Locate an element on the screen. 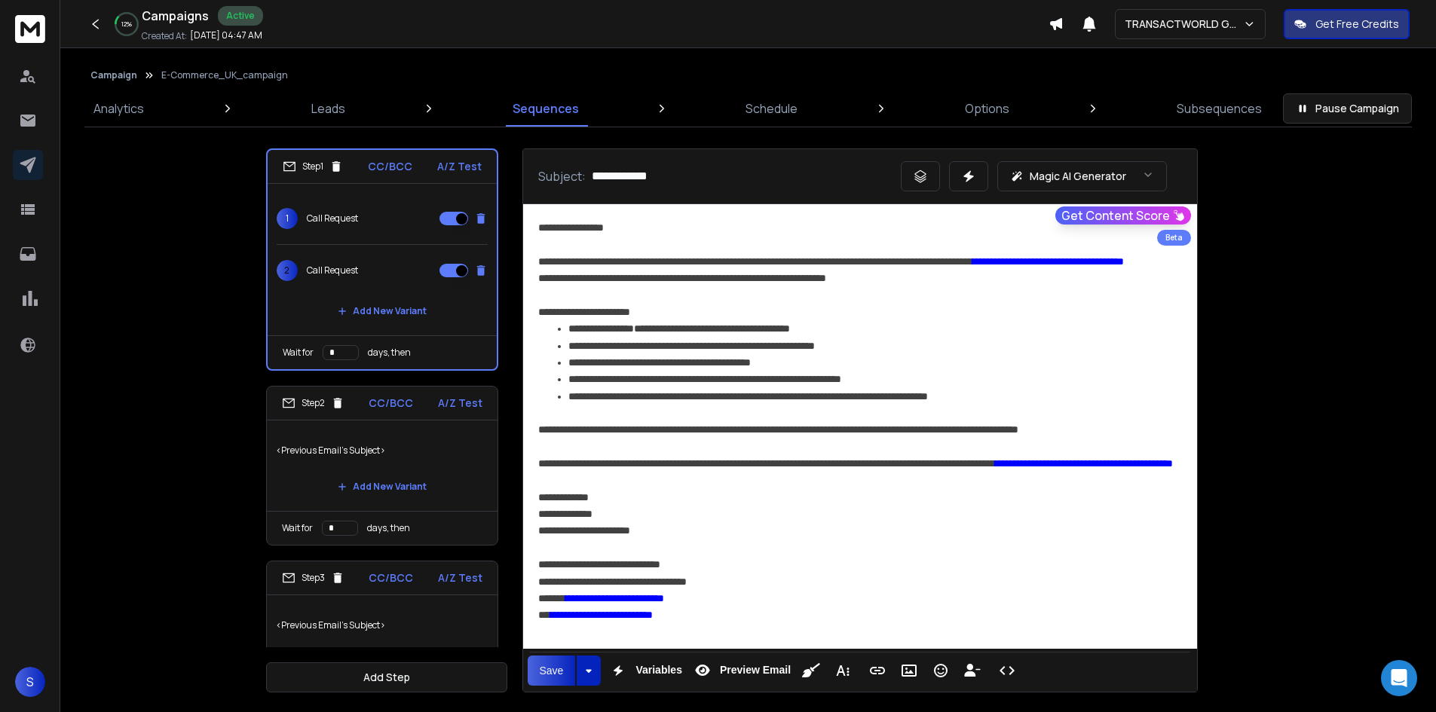 The width and height of the screenshot is (1436, 712). button: Magic AI Generator is located at coordinates (1082, 176).